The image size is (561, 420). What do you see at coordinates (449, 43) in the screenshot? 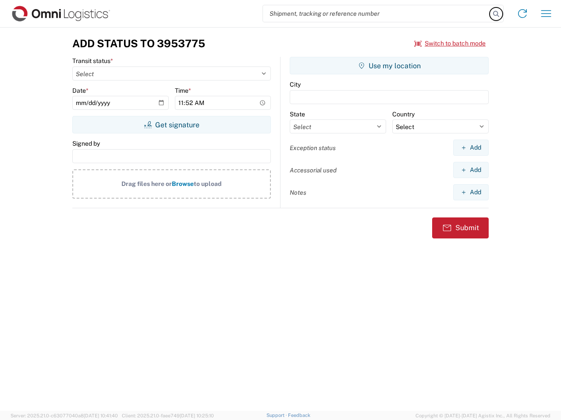
I see `button: Switch to batch mode` at bounding box center [449, 43].